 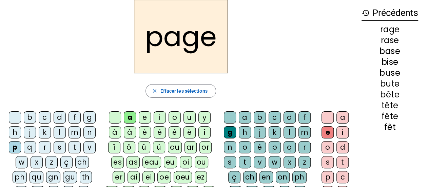 I want to click on div: bute, so click(x=389, y=84).